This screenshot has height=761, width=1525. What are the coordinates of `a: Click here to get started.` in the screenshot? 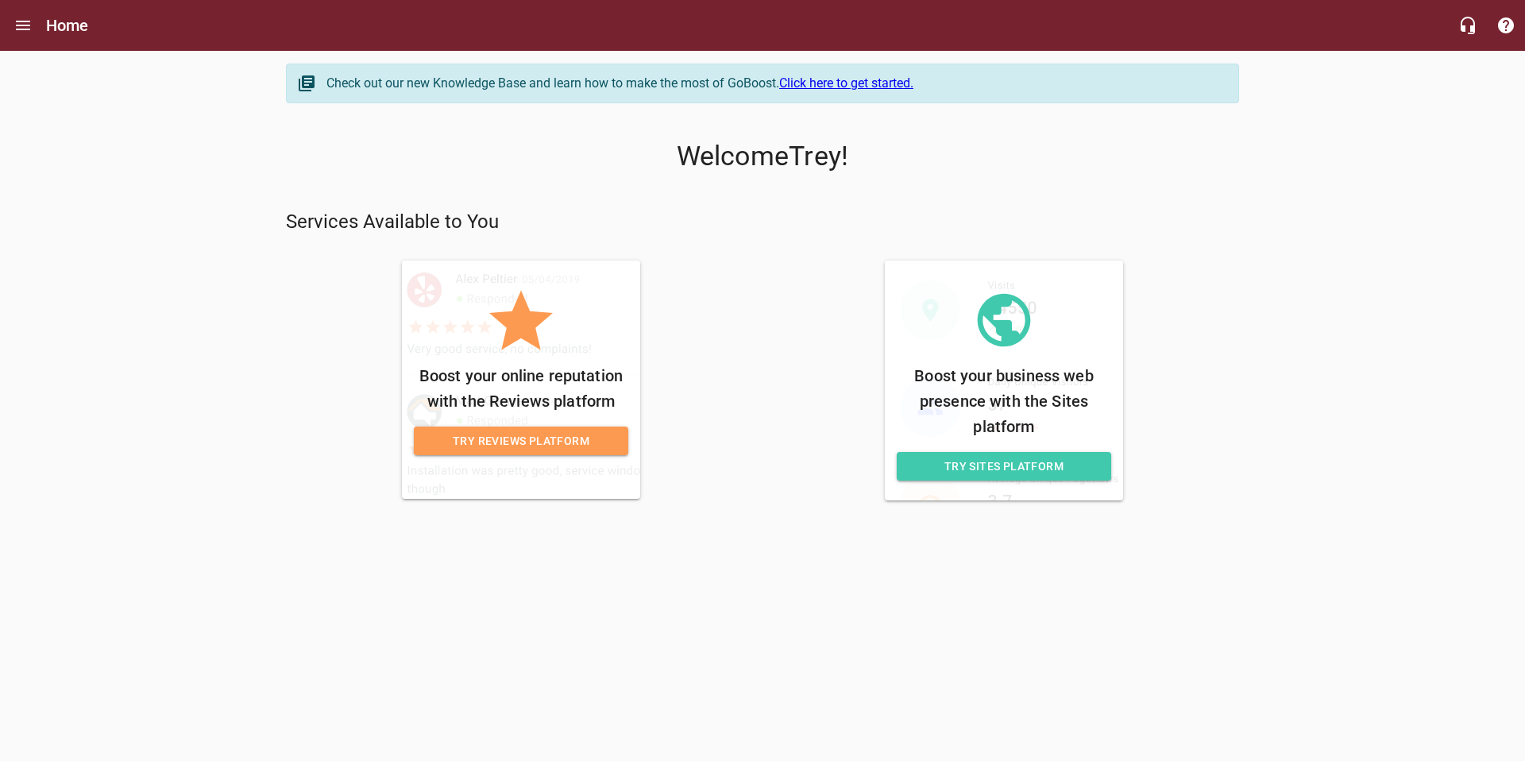 It's located at (846, 83).